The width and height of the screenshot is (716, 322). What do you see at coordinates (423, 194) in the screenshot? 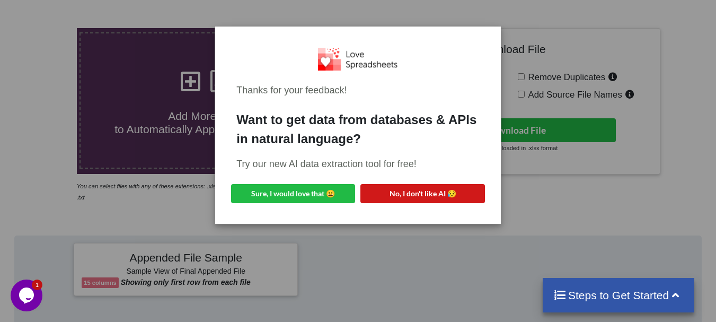
I see `button: No, I don't like AI 😥` at bounding box center [423, 194].